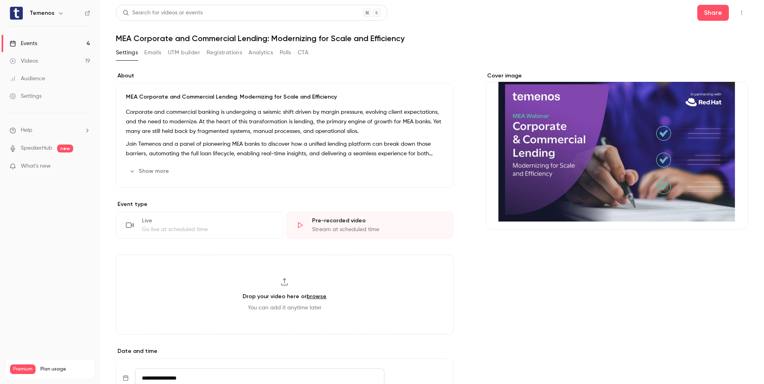 This screenshot has width=764, height=384. Describe the element at coordinates (616, 151) in the screenshot. I see `section: Cover image` at that location.